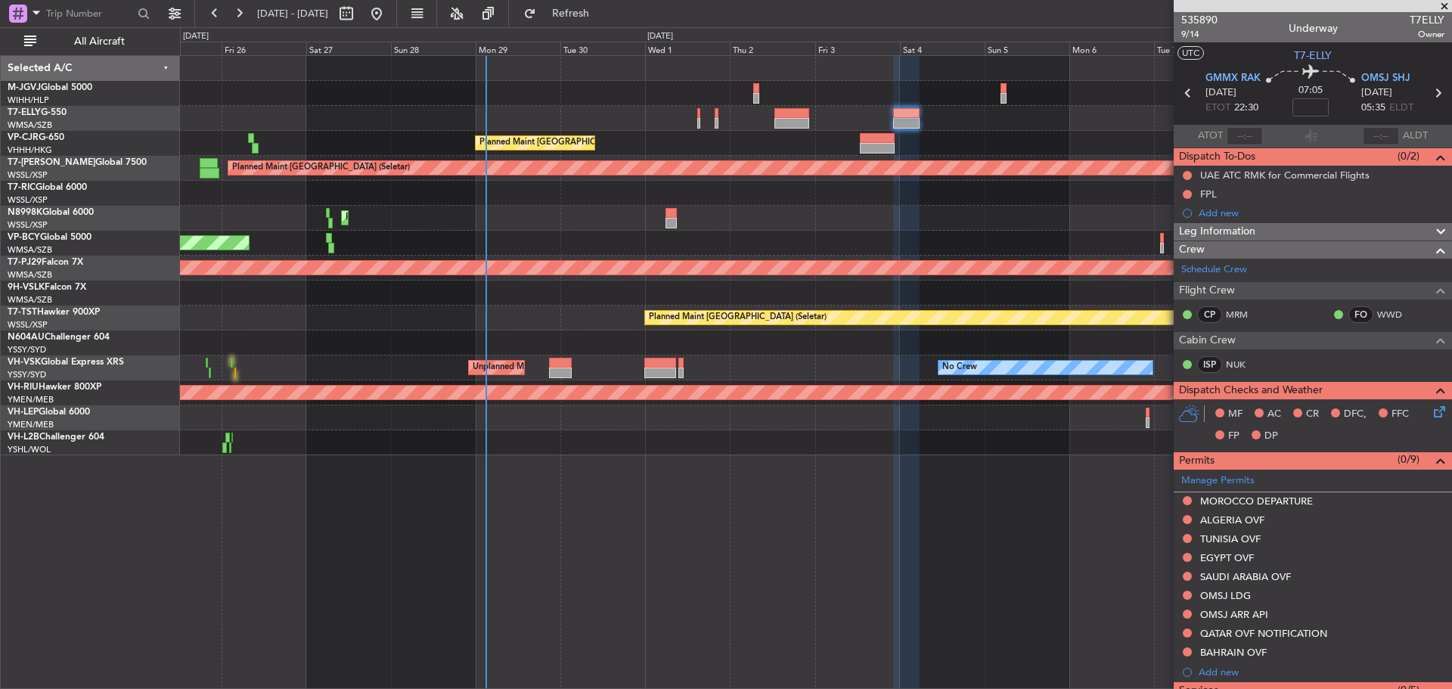 The image size is (1452, 689). I want to click on div: Tue 30, so click(603, 48).